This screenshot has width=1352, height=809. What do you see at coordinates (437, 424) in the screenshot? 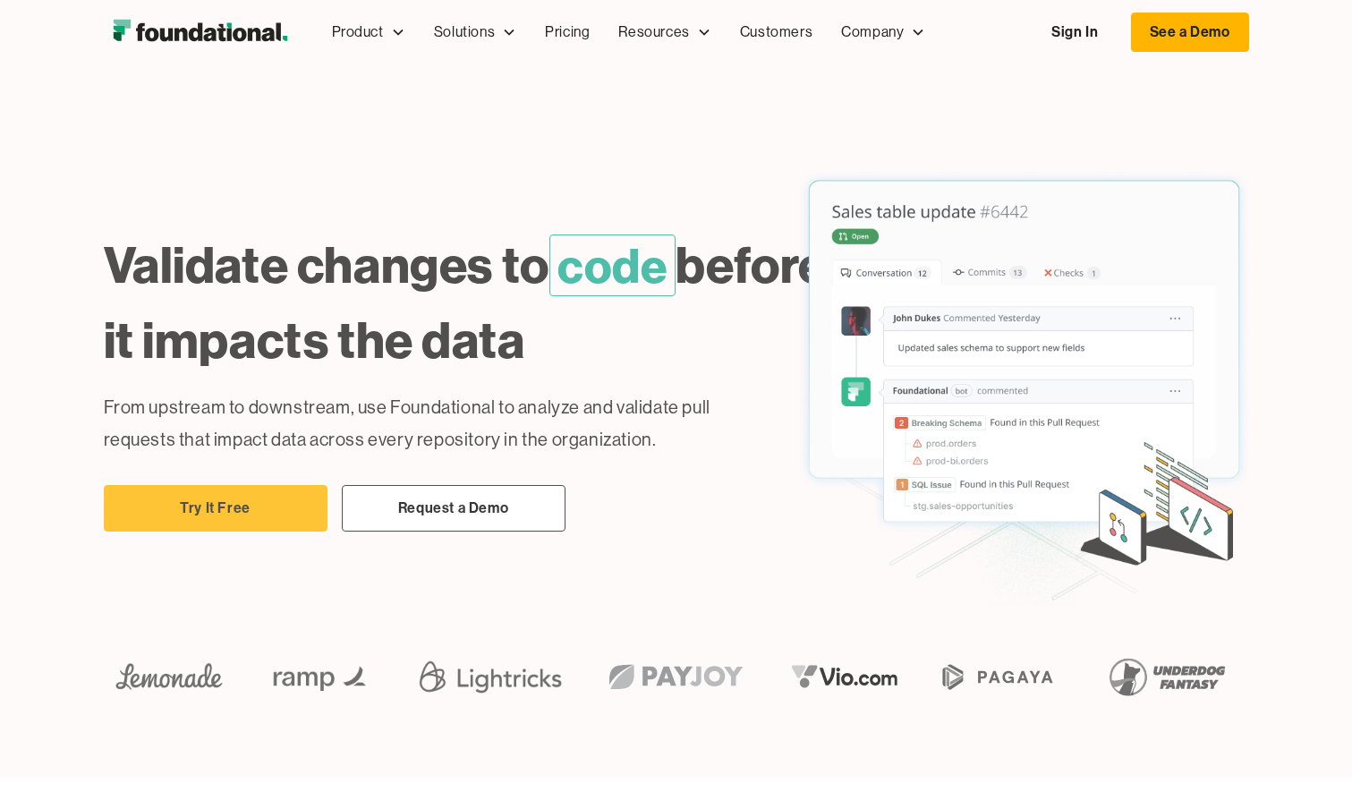
I see `p: From upstream to downstream, use Foundational to analyze and validate pull requests that impact d...` at bounding box center [437, 424].